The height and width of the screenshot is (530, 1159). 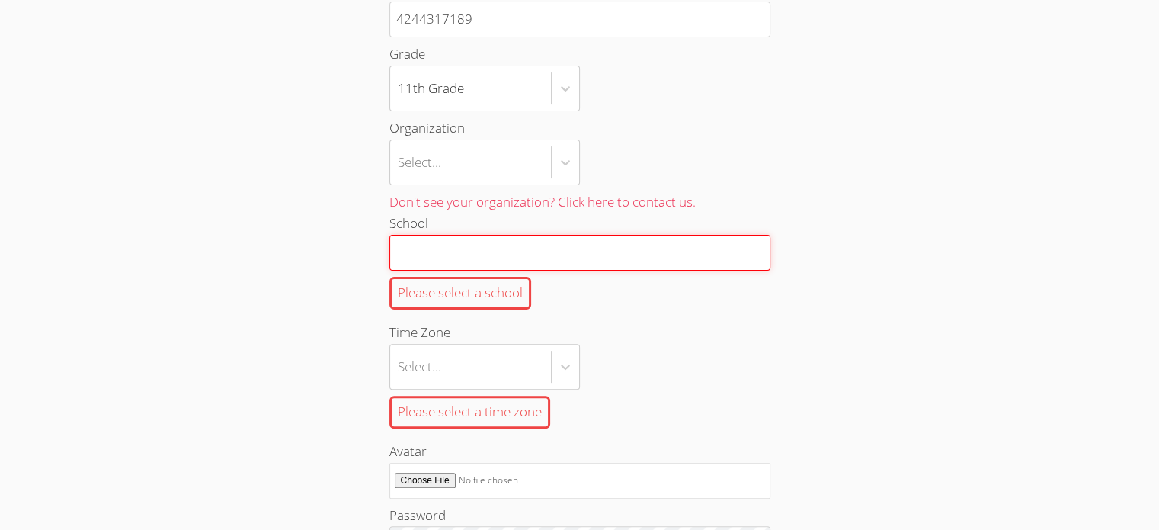 I want to click on div: Please select a time zone, so click(x=470, y=412).